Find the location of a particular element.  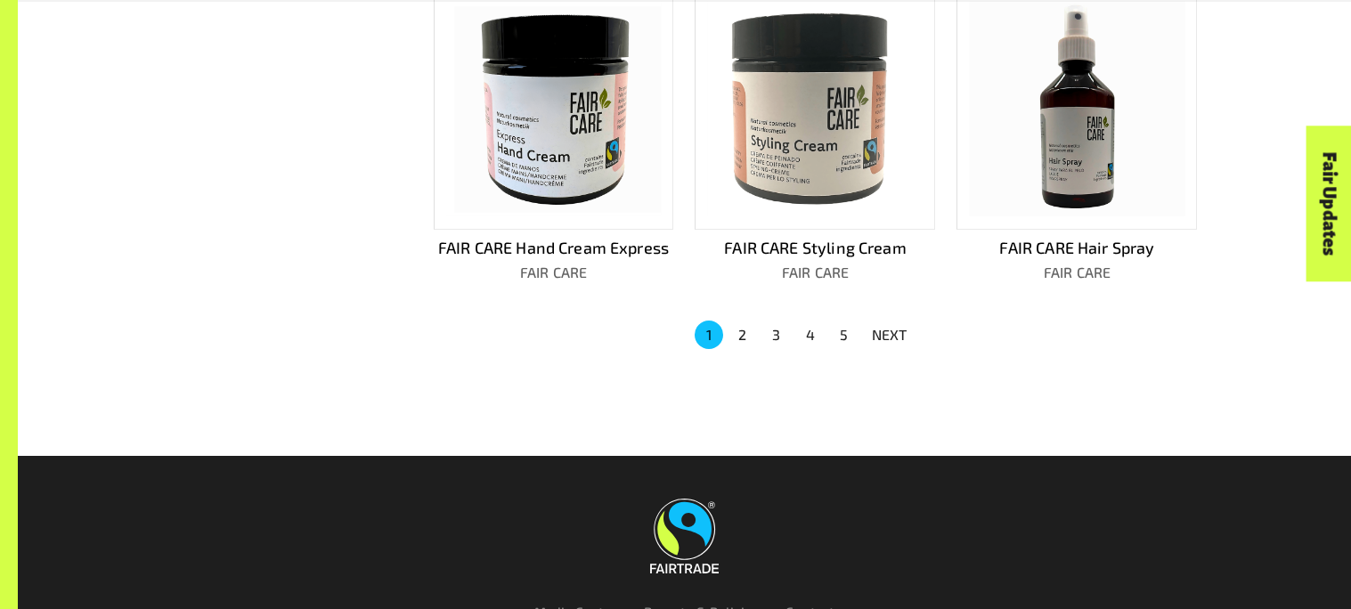

button: Go to page 2 is located at coordinates (743, 335).